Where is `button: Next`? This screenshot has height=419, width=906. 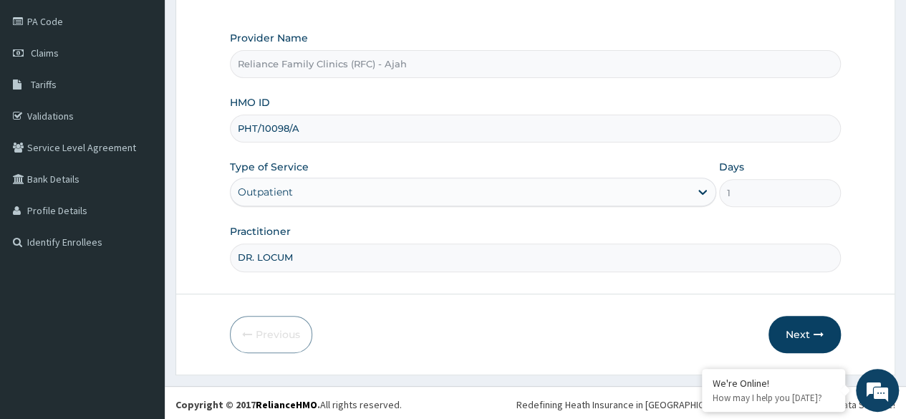 button: Next is located at coordinates (805, 335).